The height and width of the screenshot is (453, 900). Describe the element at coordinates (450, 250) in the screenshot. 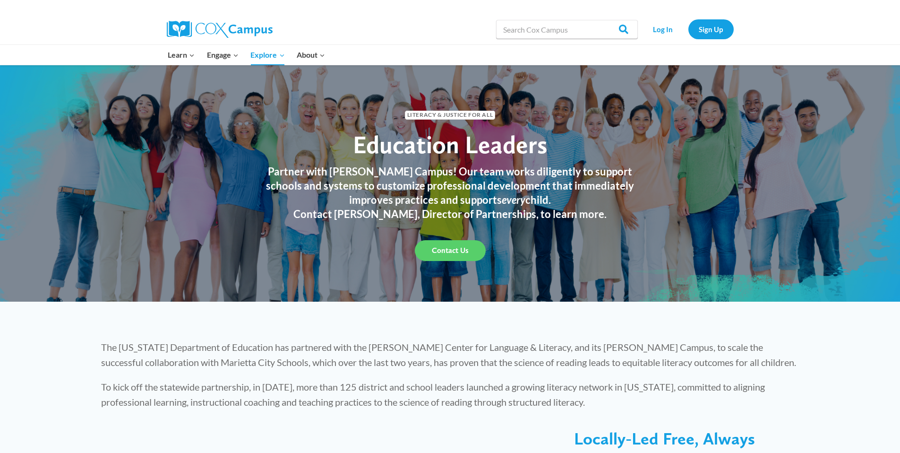

I see `a: Contact Us` at that location.